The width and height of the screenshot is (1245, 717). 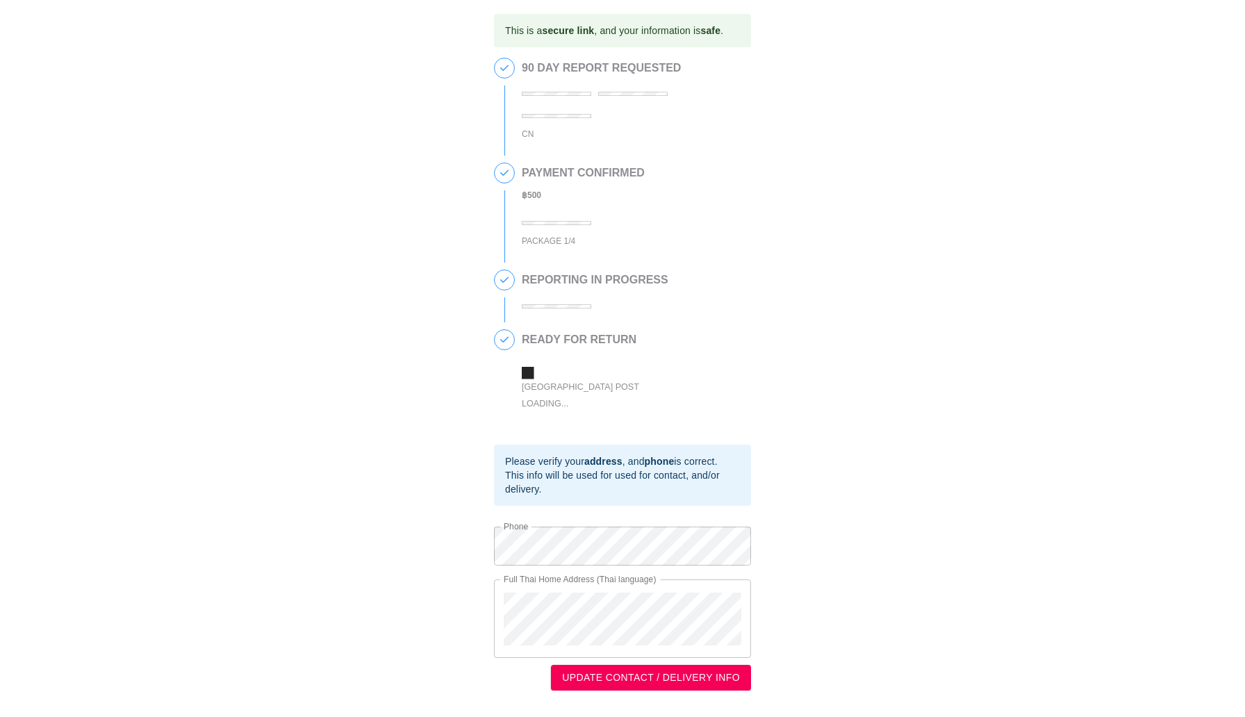 I want to click on div: This is a , and your information is ., so click(x=614, y=31).